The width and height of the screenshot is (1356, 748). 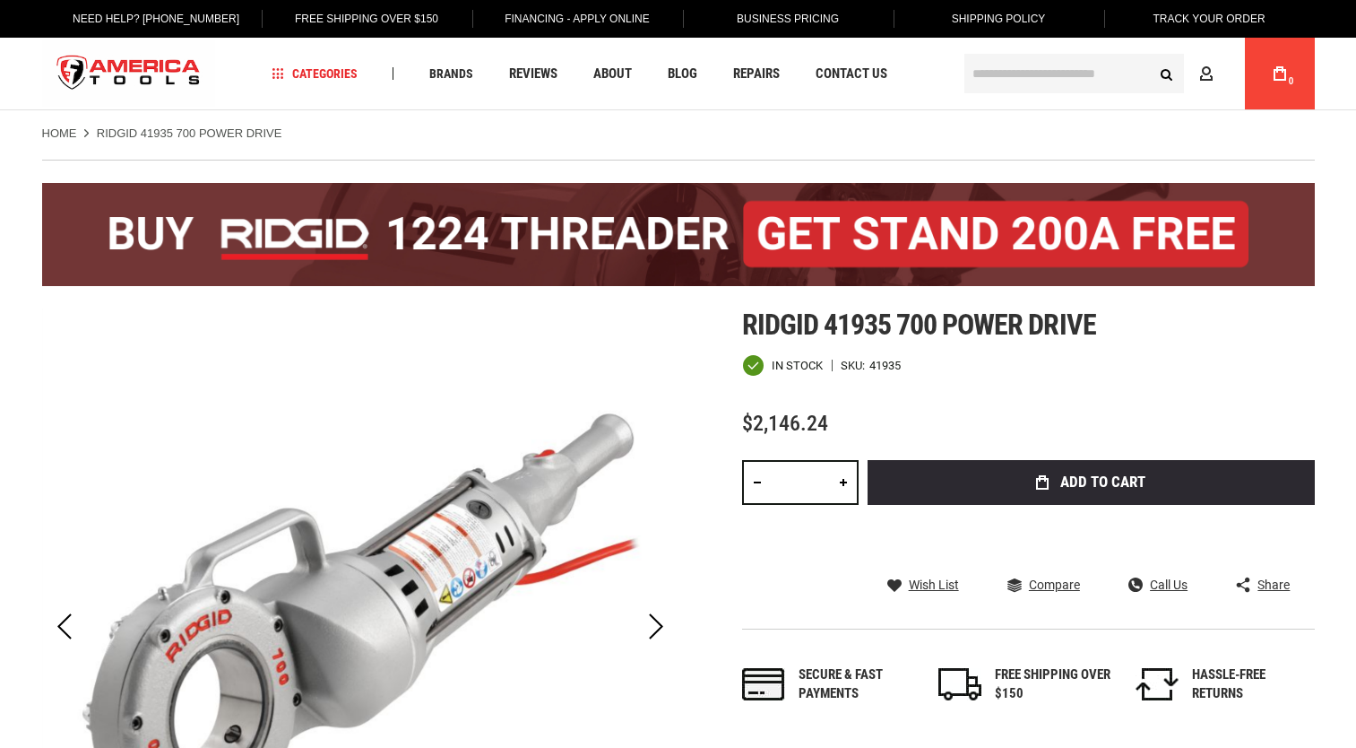 I want to click on button: Search, so click(x=1167, y=74).